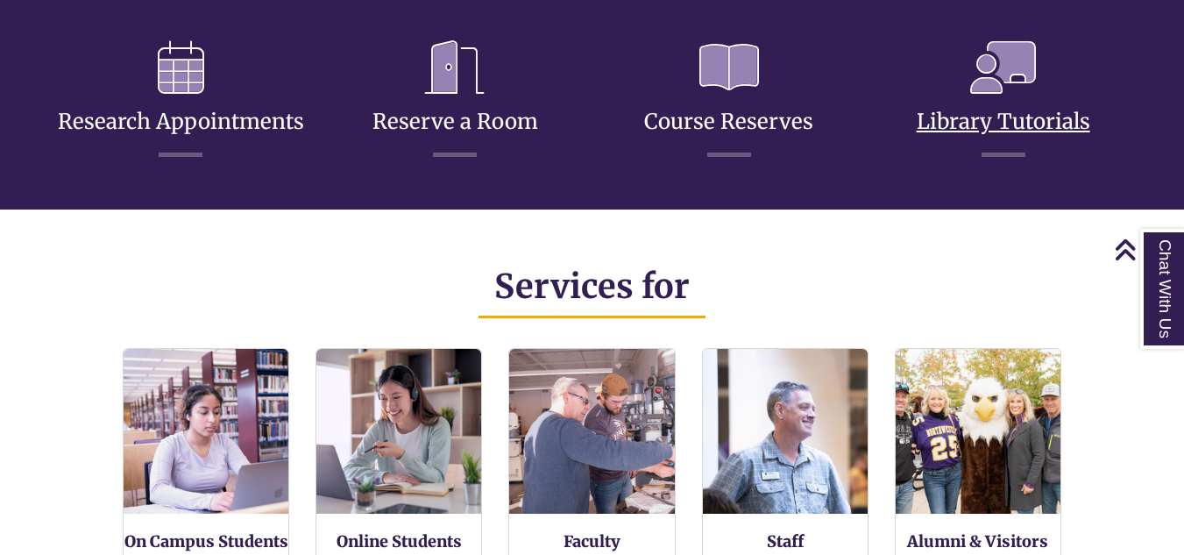 This screenshot has width=1184, height=555. Describe the element at coordinates (977, 541) in the screenshot. I see `a: Alumni & Visitors` at that location.